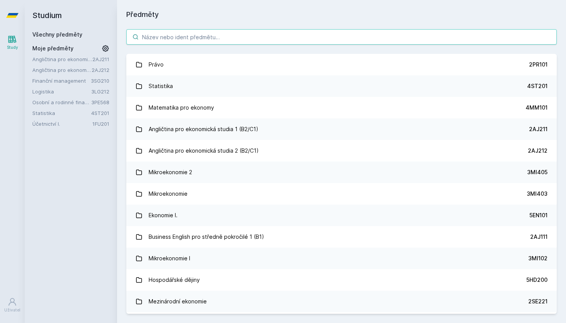 The image size is (566, 323). I want to click on a: Mezinárodní ekonomie 2SE221, so click(342, 302).